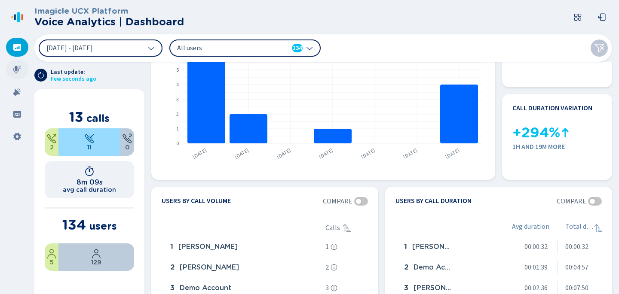 Image resolution: width=619 pixels, height=294 pixels. What do you see at coordinates (599, 48) in the screenshot?
I see `button: Clear filters` at bounding box center [599, 48].